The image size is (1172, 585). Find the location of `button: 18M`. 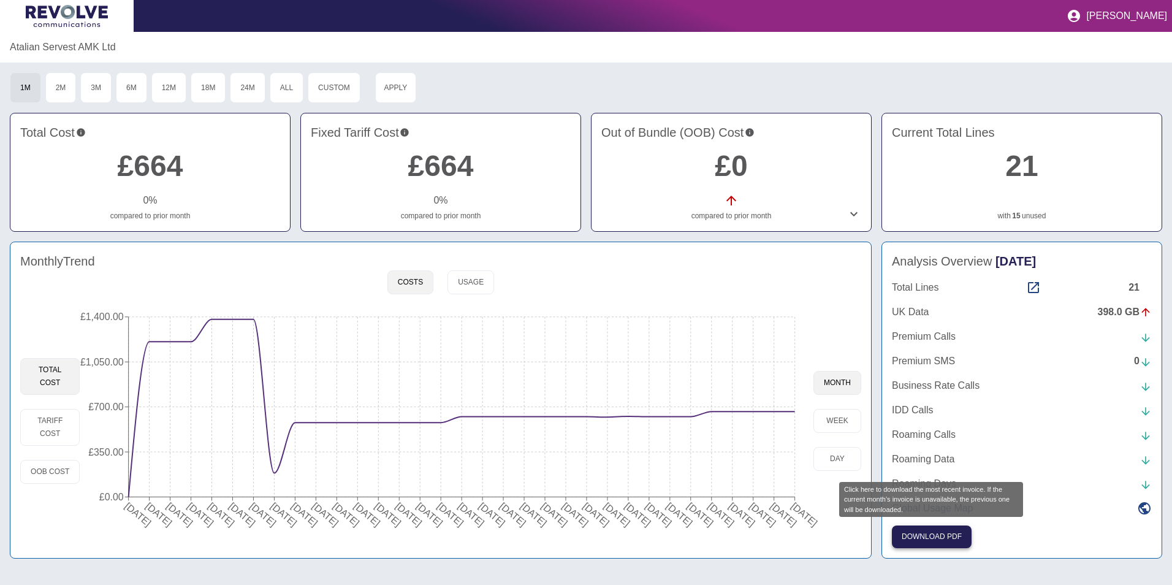

button: 18M is located at coordinates (208, 88).